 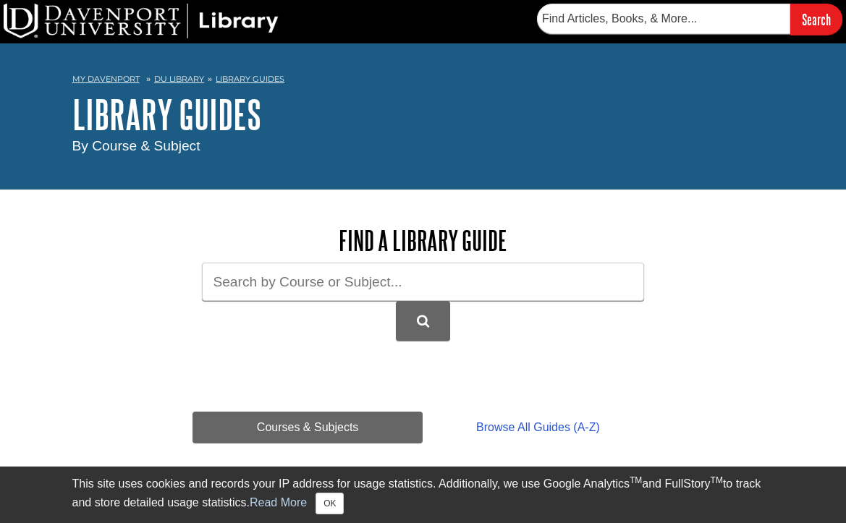 What do you see at coordinates (422, 281) in the screenshot?
I see `input: Search by Course or Subject...` at bounding box center [422, 281].